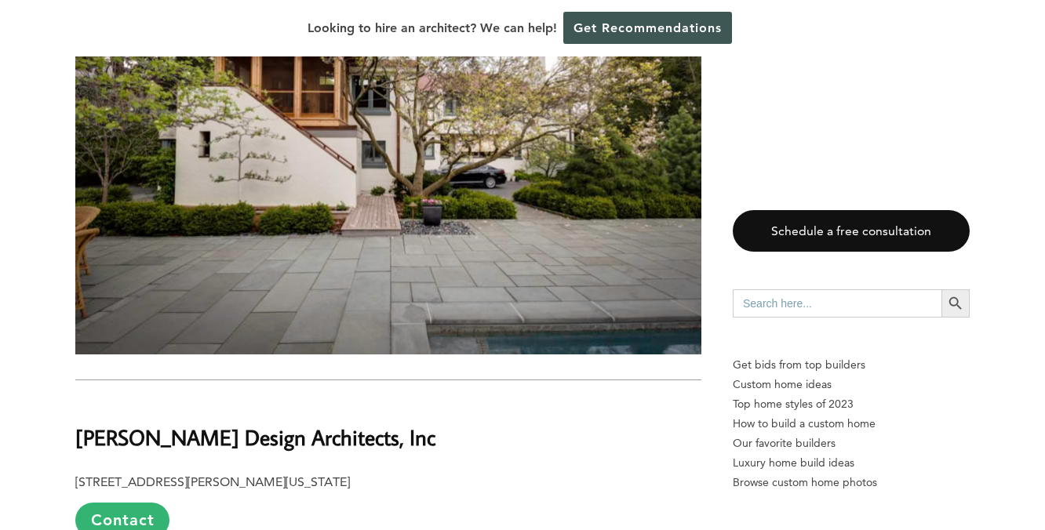  Describe the element at coordinates (647, 27) in the screenshot. I see `a: Get Recommendations` at that location.